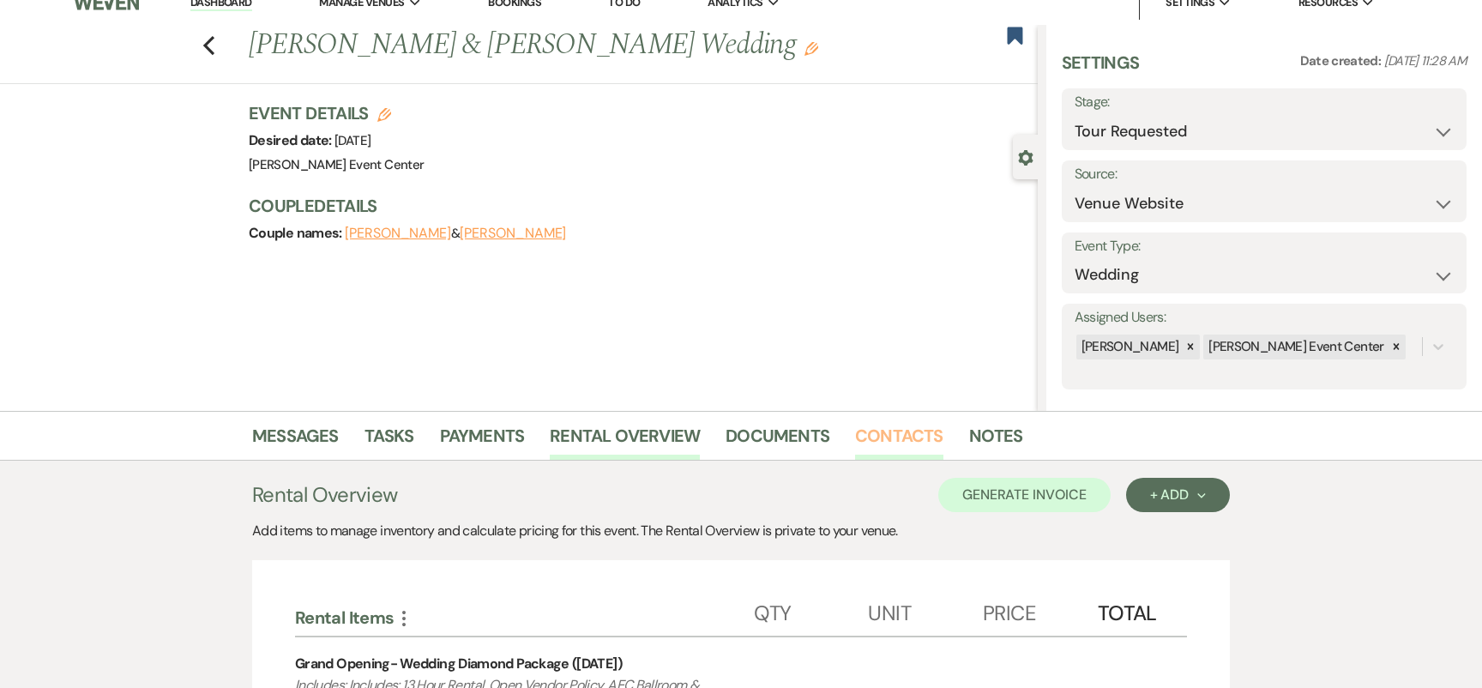  What do you see at coordinates (524, 618) in the screenshot?
I see `div: Rental Items` at bounding box center [524, 618].